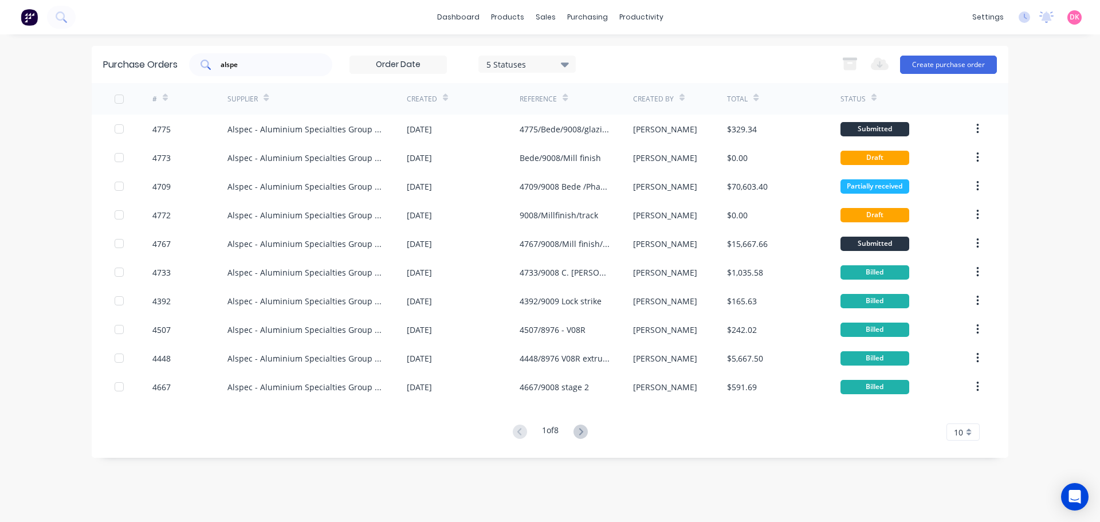 The image size is (1100, 522). I want to click on input: Search purchase orders..., so click(267, 65).